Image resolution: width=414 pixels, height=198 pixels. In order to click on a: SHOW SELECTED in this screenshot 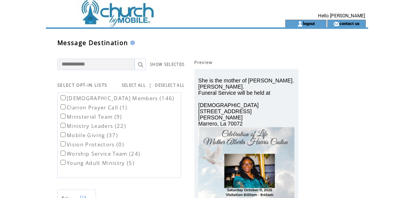, I will do `click(167, 64)`.